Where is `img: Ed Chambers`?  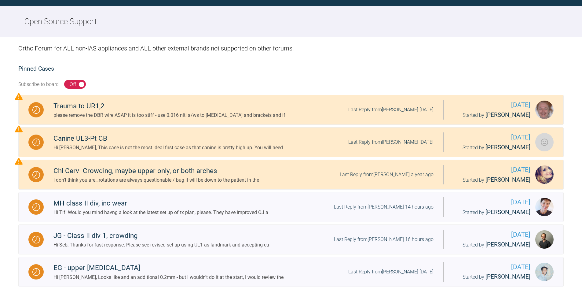 img: Ed Chambers is located at coordinates (544, 239).